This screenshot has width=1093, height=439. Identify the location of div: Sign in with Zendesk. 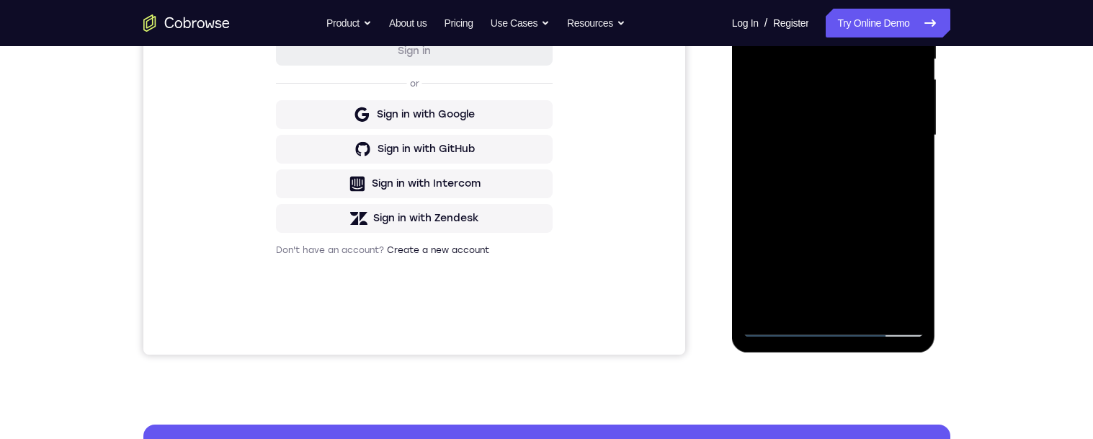
(283, 347).